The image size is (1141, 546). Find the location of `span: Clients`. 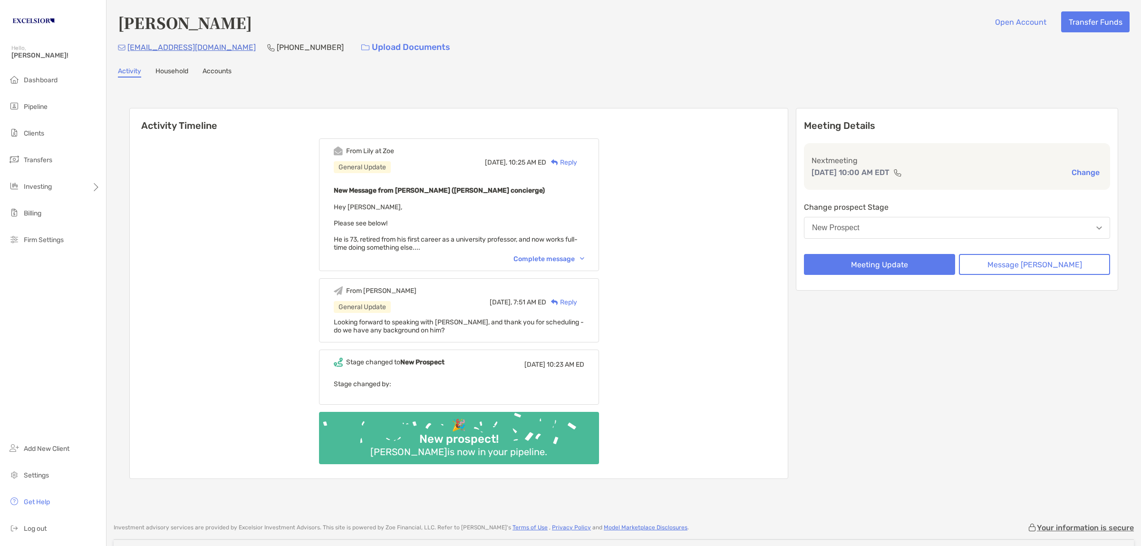

span: Clients is located at coordinates (34, 133).